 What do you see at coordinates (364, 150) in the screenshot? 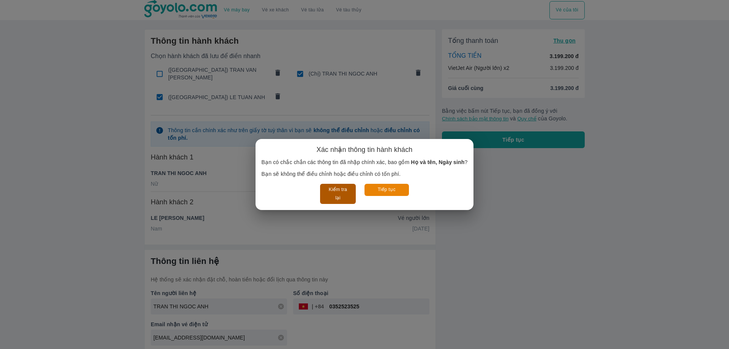
I see `h6: Xác nhận thông tin hành khách` at bounding box center [364, 150].